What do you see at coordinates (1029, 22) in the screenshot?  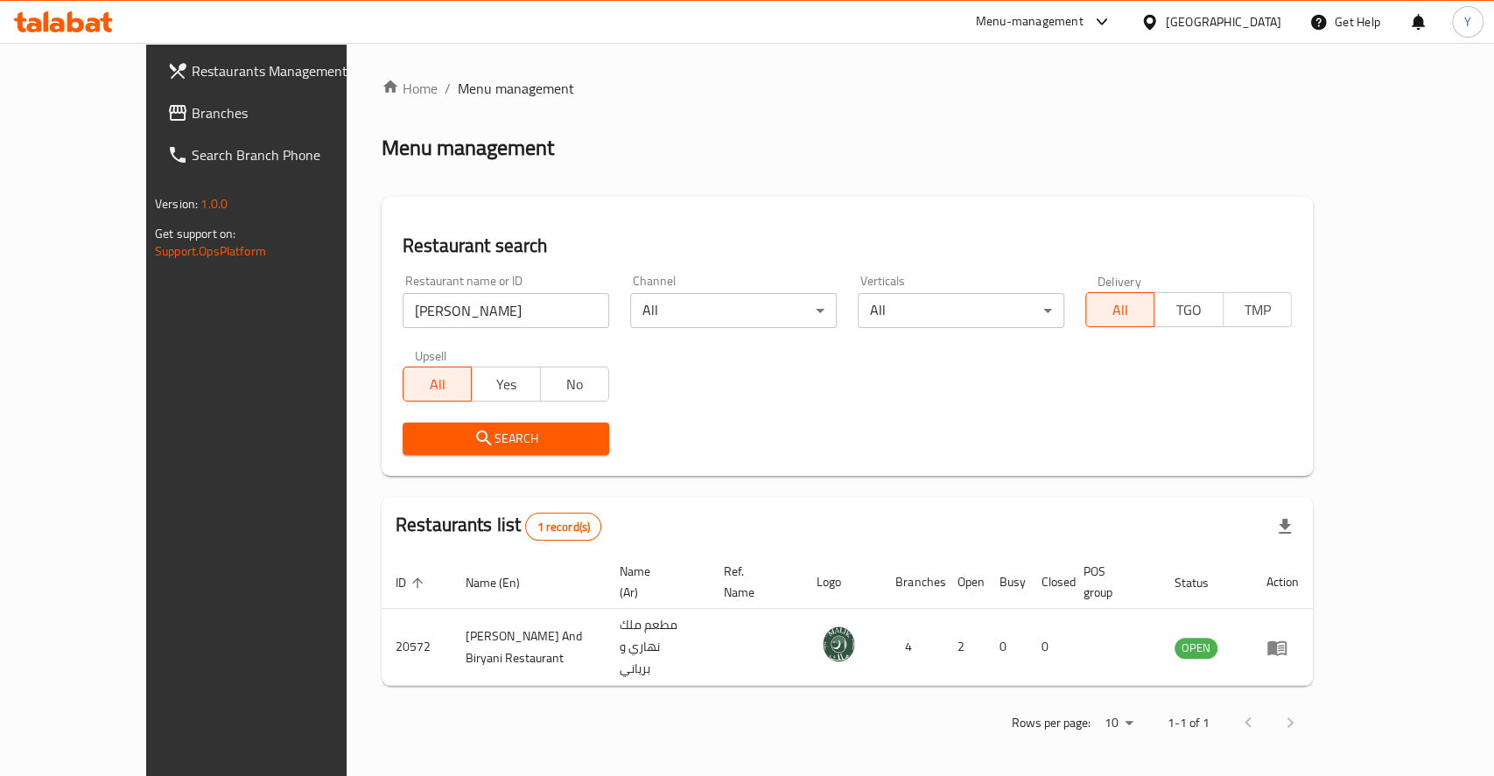 I see `div: Menu-management` at bounding box center [1029, 22].